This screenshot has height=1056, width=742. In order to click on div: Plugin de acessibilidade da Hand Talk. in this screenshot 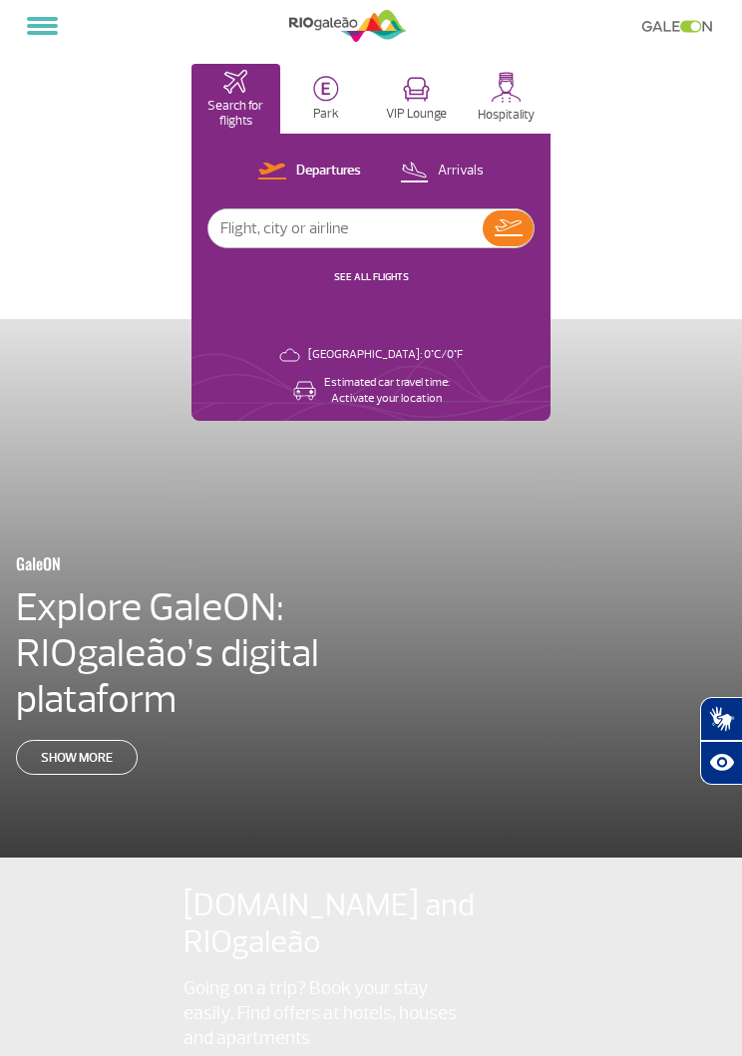, I will do `click(721, 741)`.